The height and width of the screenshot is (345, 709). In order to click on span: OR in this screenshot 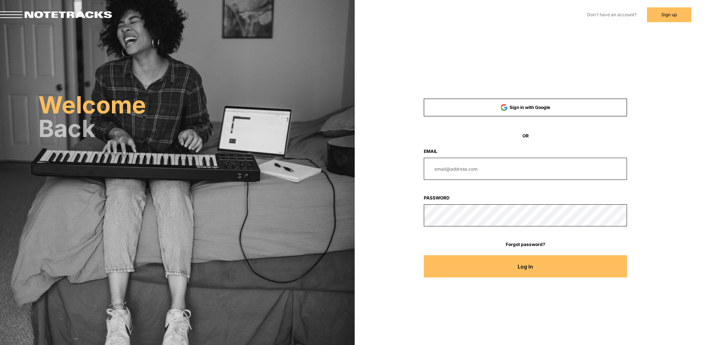, I will do `click(526, 136)`.